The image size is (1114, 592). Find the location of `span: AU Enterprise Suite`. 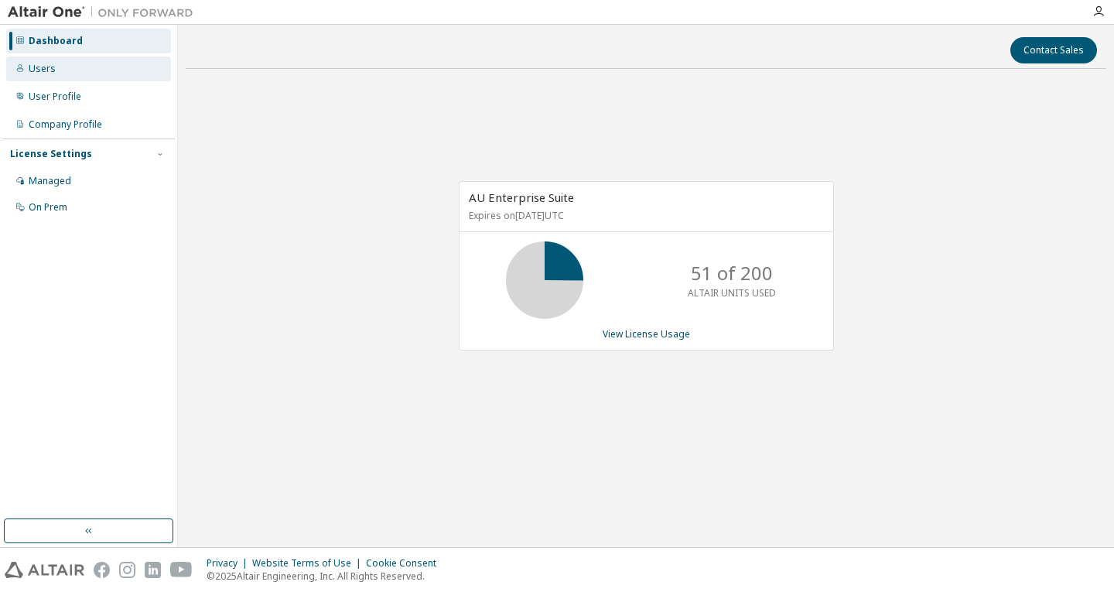

span: AU Enterprise Suite is located at coordinates (522, 197).